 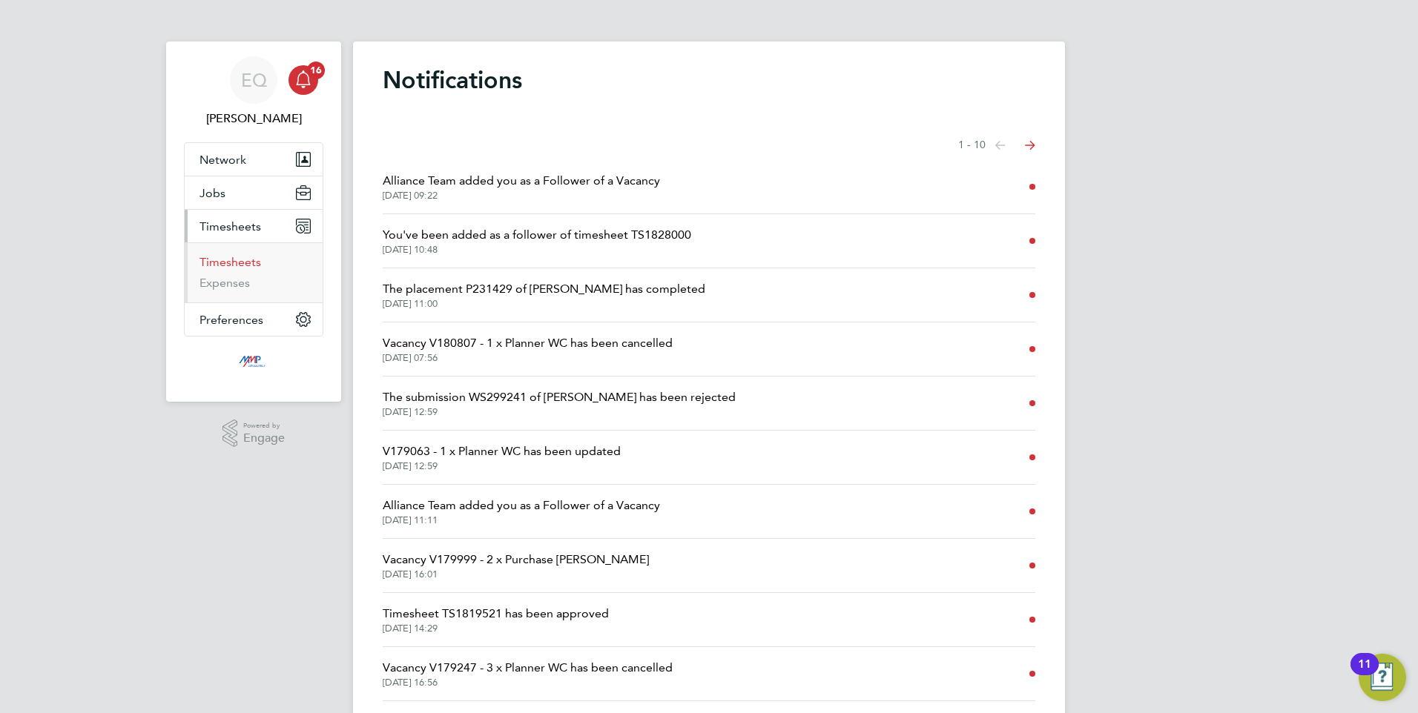 What do you see at coordinates (254, 226) in the screenshot?
I see `button: Timesheets` at bounding box center [254, 226].